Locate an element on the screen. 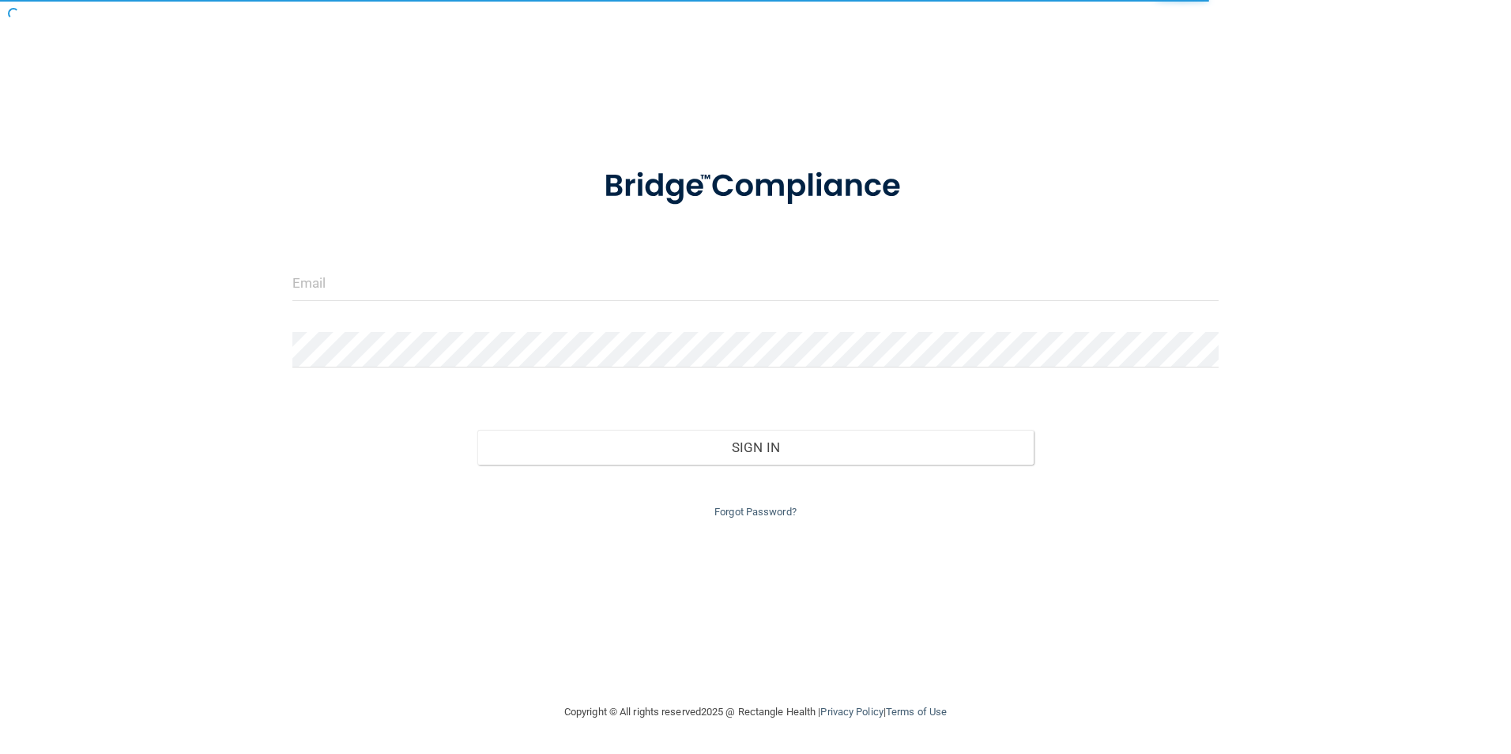  a: Forgot Password? is located at coordinates (755, 511).